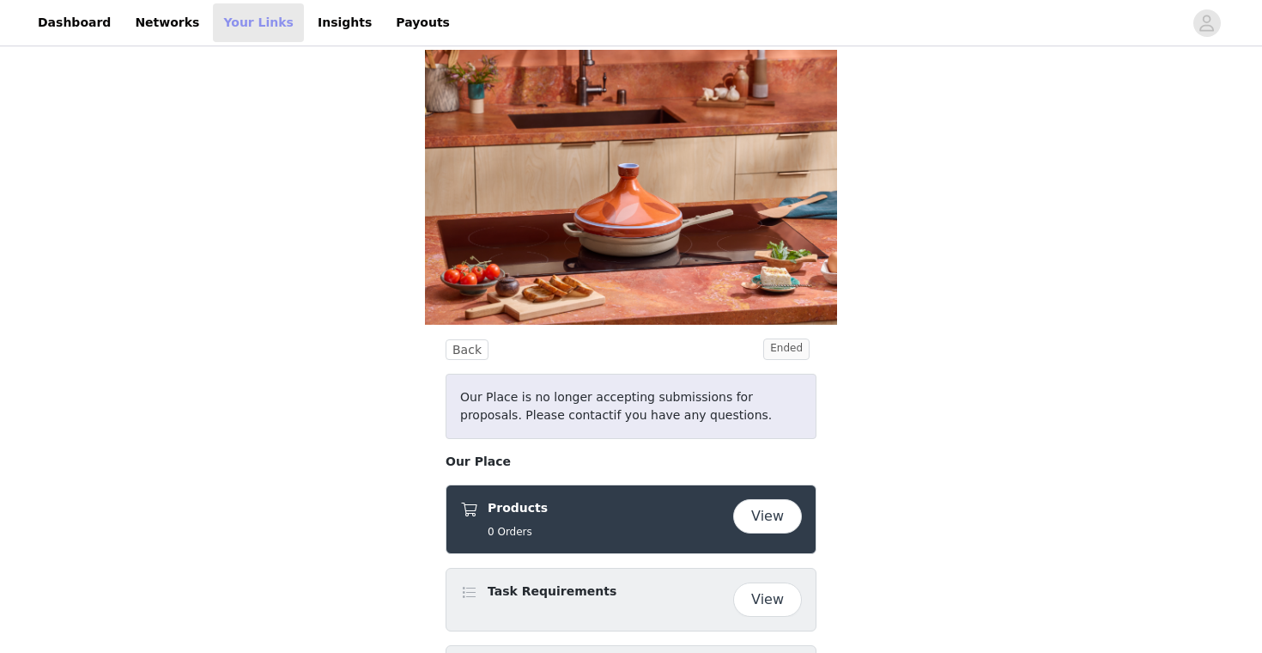 The height and width of the screenshot is (653, 1262). Describe the element at coordinates (258, 22) in the screenshot. I see `a: Your Links` at that location.